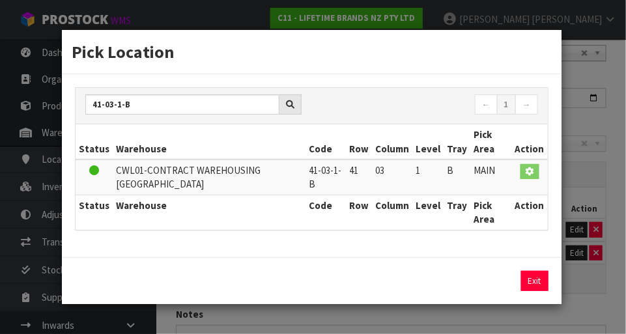 The image size is (626, 334). What do you see at coordinates (182, 104) in the screenshot?
I see `input: Search locations` at bounding box center [182, 104].